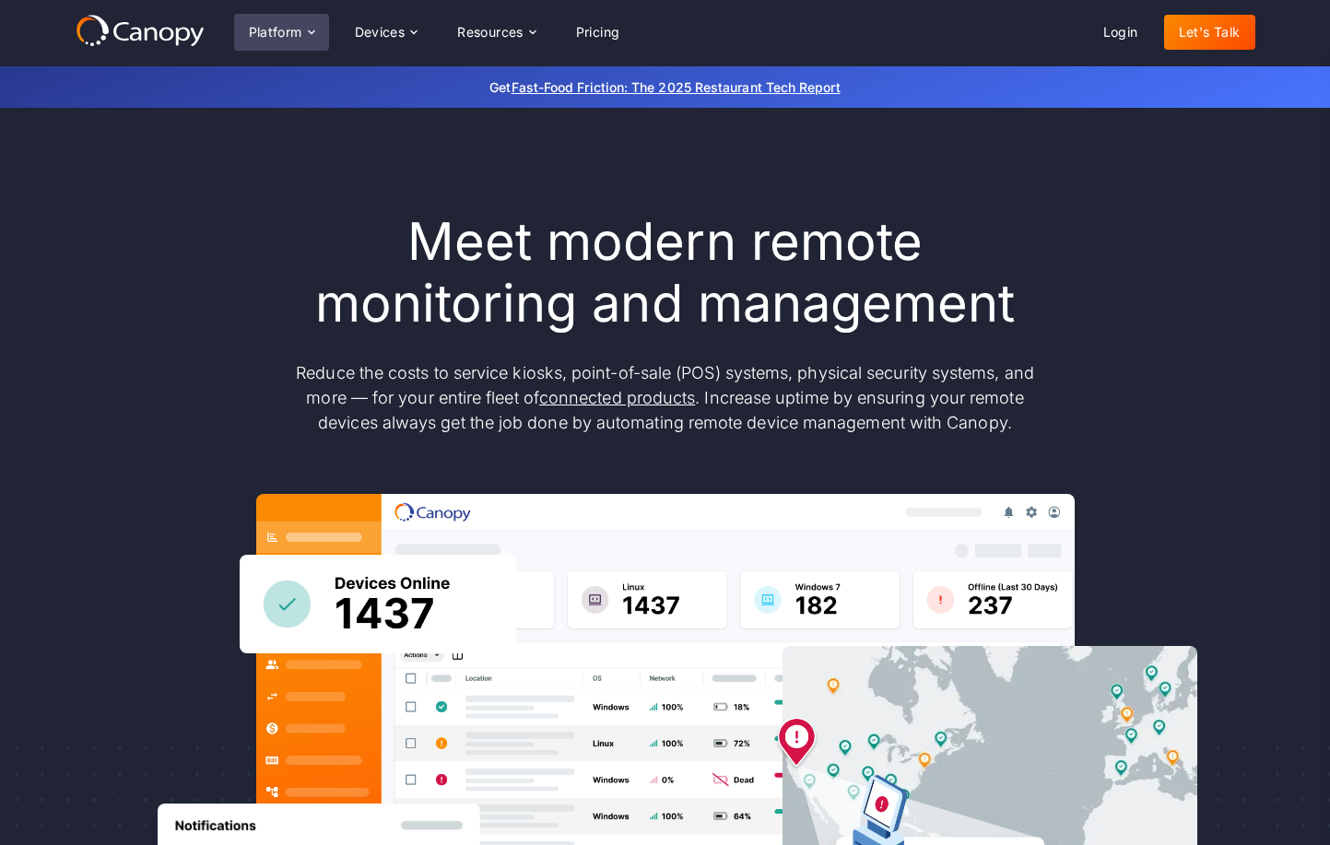 The width and height of the screenshot is (1330, 845). What do you see at coordinates (1121, 32) in the screenshot?
I see `a: Login` at bounding box center [1121, 32].